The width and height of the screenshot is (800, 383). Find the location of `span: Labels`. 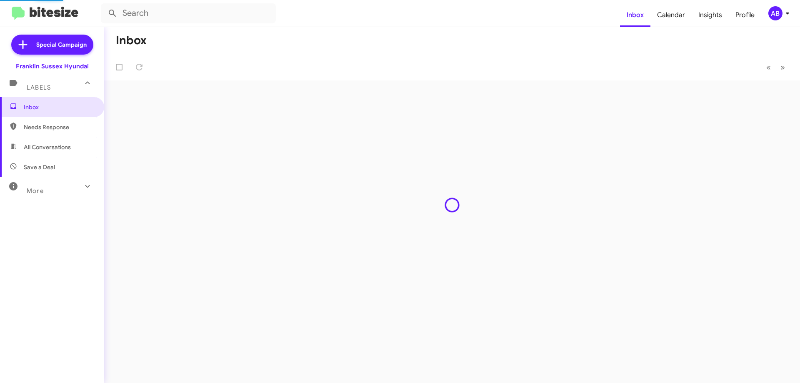

span: Labels is located at coordinates (39, 87).